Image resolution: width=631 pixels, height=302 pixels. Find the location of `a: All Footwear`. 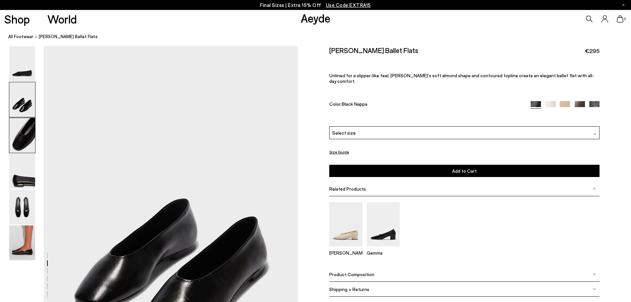

a: All Footwear is located at coordinates (21, 36).